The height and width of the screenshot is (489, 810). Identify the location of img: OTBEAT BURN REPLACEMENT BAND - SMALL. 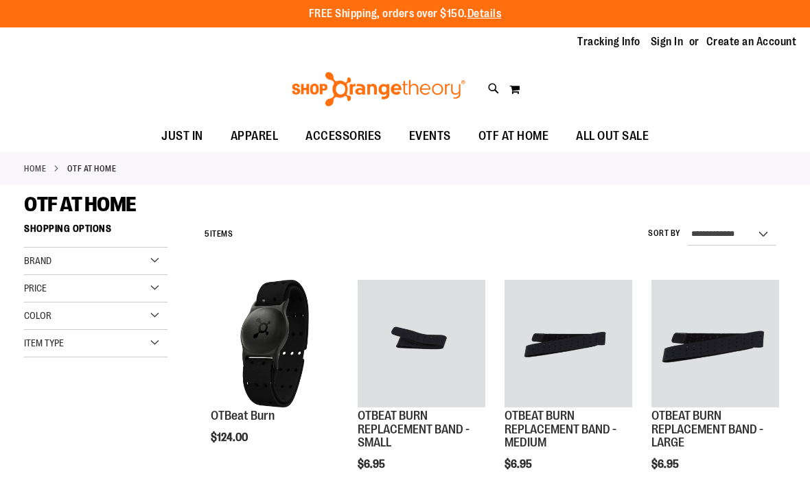
(421, 344).